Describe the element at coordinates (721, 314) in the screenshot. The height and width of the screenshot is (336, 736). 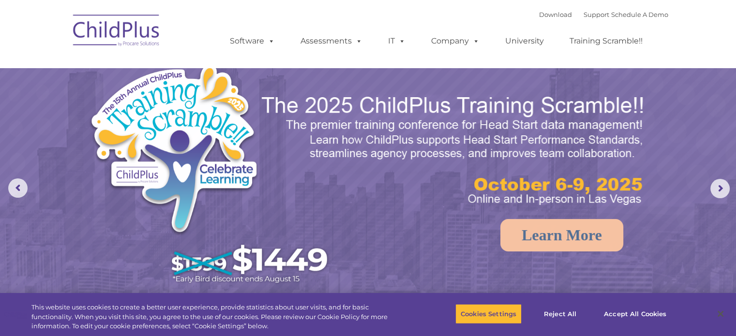
I see `button: Close` at that location.